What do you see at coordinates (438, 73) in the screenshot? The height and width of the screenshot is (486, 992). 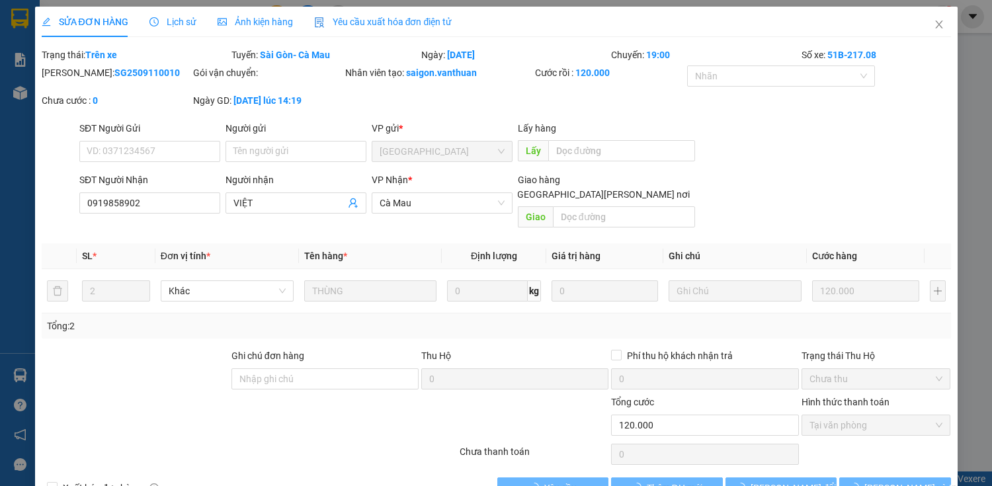 I see `div: Nhân viên tạo:` at bounding box center [438, 73].